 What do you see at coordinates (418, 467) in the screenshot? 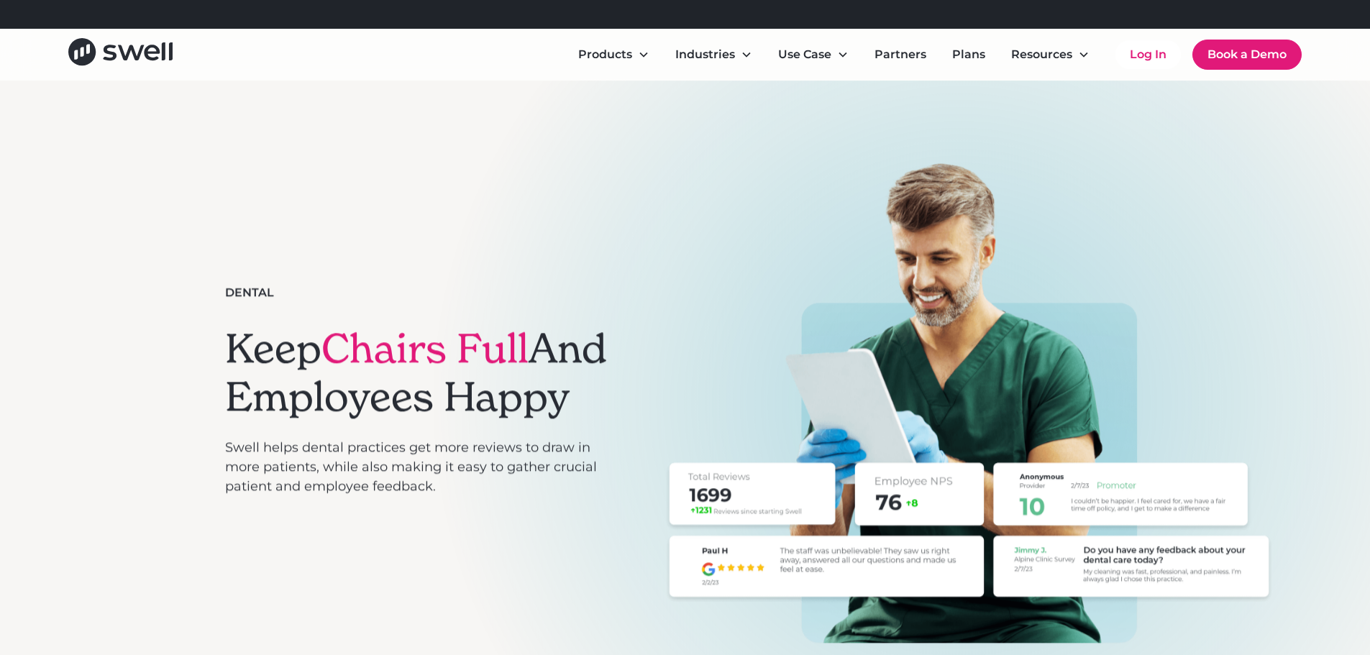
I see `p: Swell helps dental practices get more reviews to draw in more patients, while also making it easy...` at bounding box center [418, 467].